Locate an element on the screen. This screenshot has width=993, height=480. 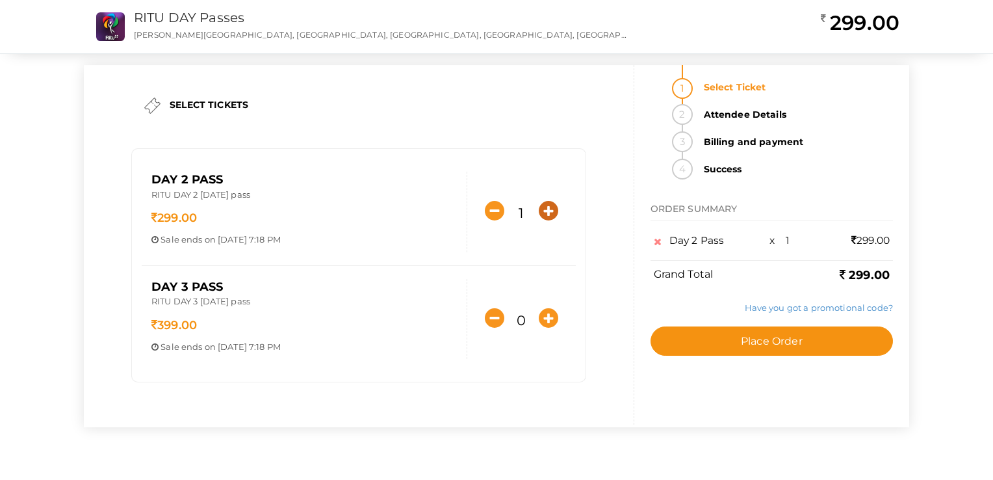
span: Place Order is located at coordinates (771, 340).